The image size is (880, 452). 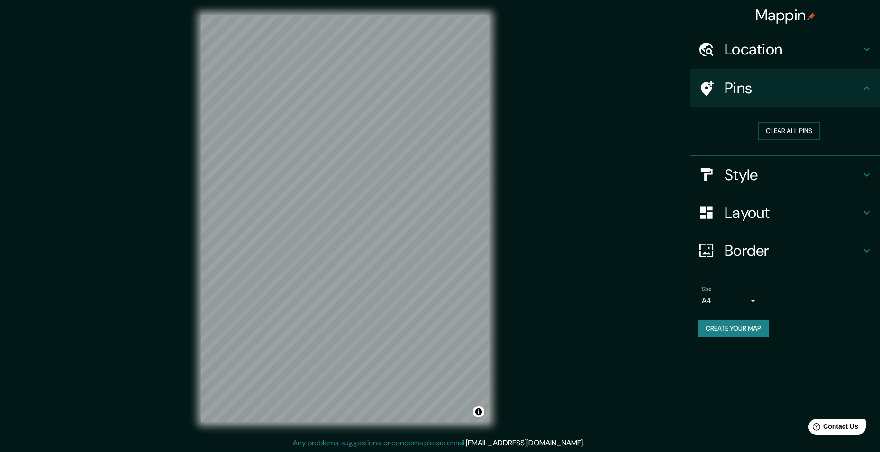 What do you see at coordinates (733, 328) in the screenshot?
I see `button: Create your map` at bounding box center [733, 328].